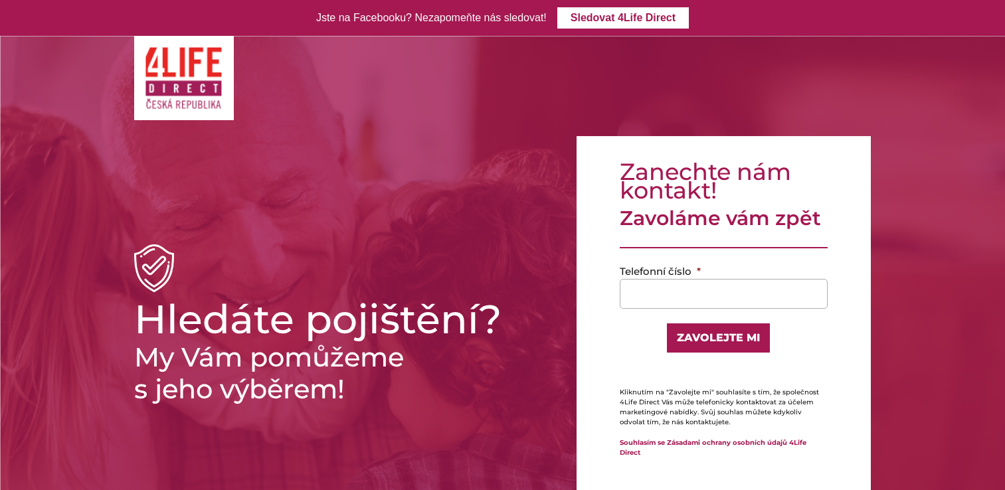 This screenshot has width=1005, height=490. I want to click on input: ZAVOLEJTE MI, so click(718, 338).